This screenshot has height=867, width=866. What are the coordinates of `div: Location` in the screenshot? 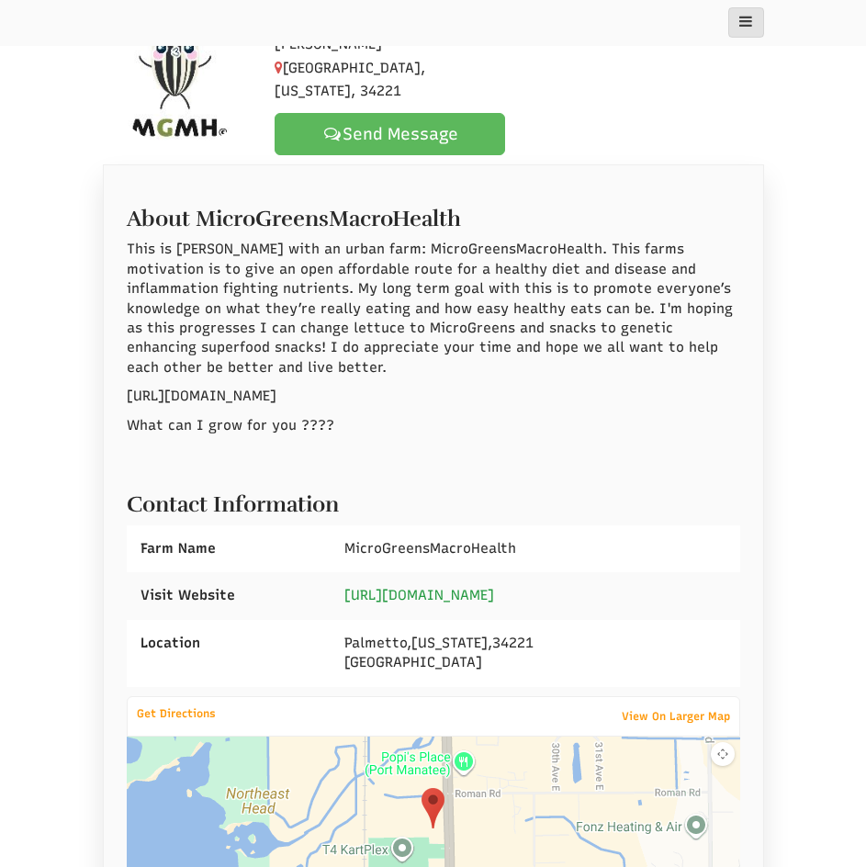 It's located at (229, 643).